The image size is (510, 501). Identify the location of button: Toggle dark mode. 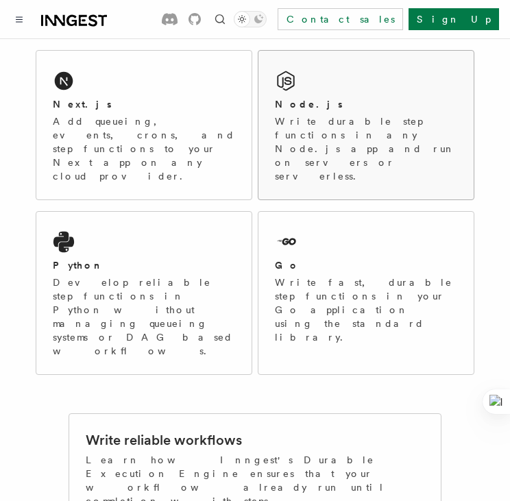
(250, 19).